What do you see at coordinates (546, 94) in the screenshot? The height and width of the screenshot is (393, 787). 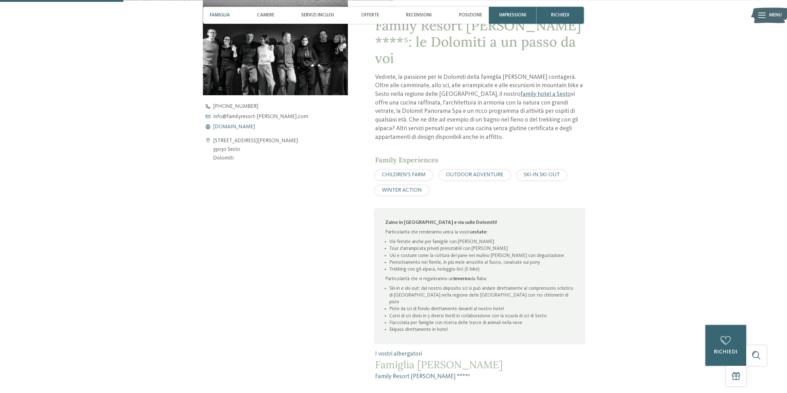 I see `a: family hotel a Sesto` at bounding box center [546, 94].